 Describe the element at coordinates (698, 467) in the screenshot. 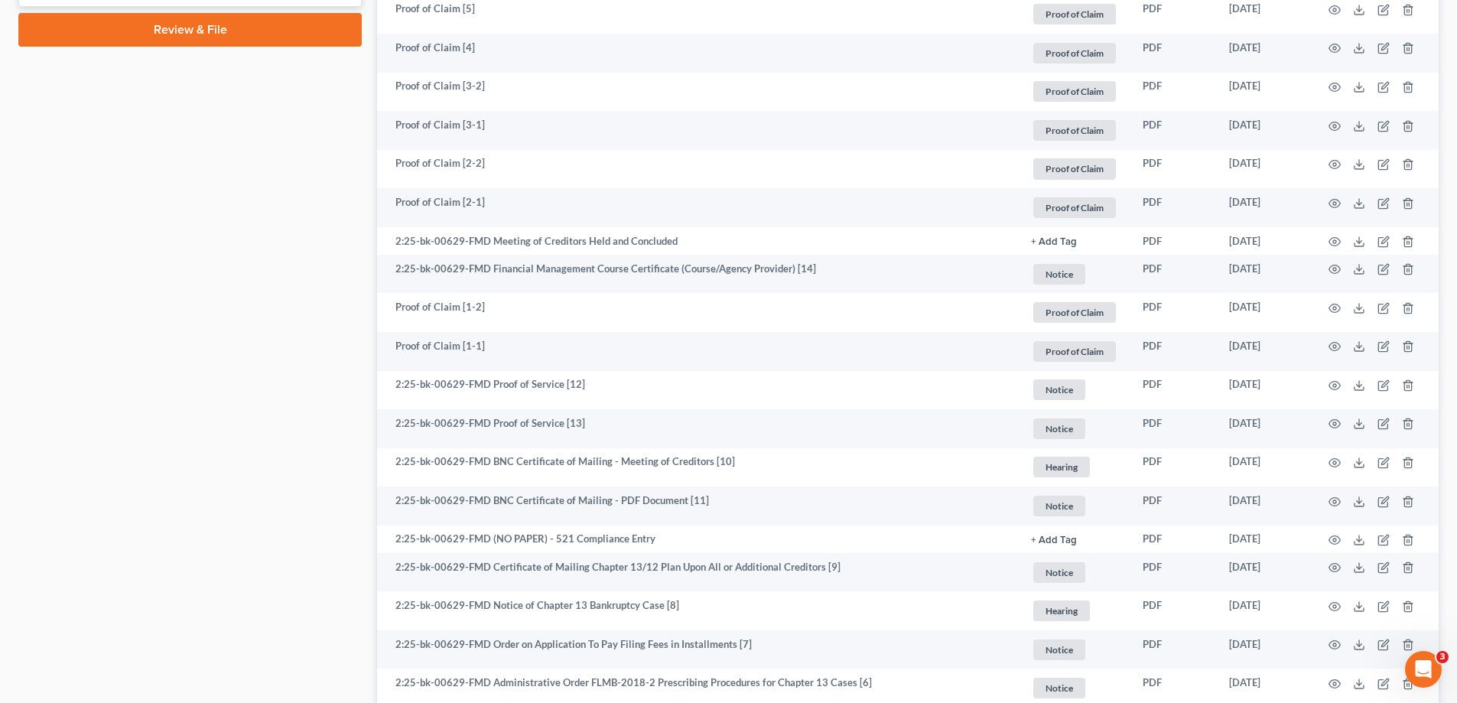

I see `td: 2:25-bk-00629-FMD BNC Certificate of Mailing - Meeting of Creditors [10]` at that location.